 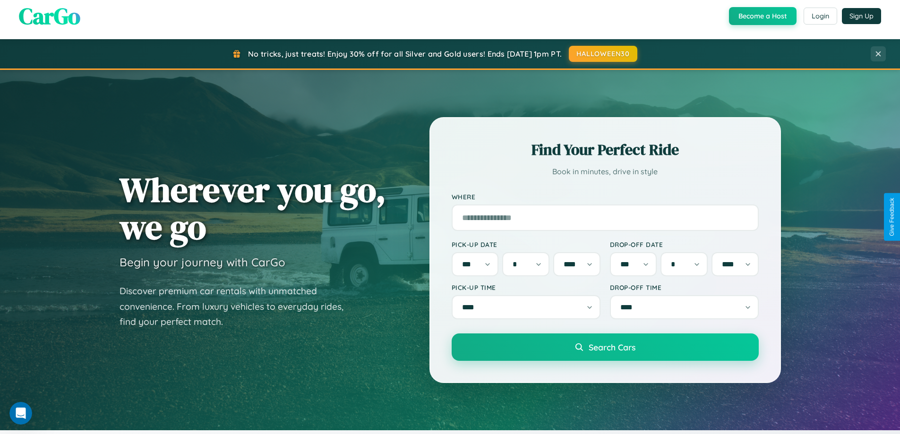 I want to click on span: Search Cars, so click(x=612, y=347).